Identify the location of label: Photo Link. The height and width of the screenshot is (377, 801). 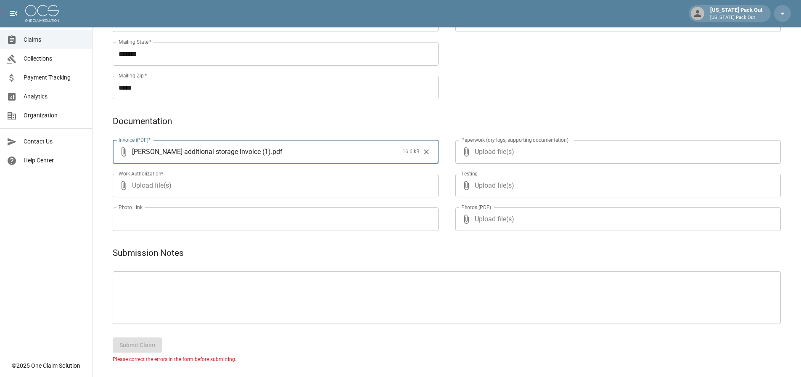
(130, 207).